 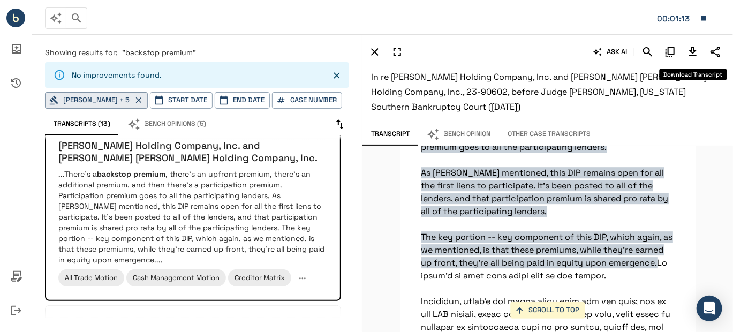 What do you see at coordinates (709, 308) in the screenshot?
I see `div: Open Intercom Messenger` at bounding box center [709, 308].